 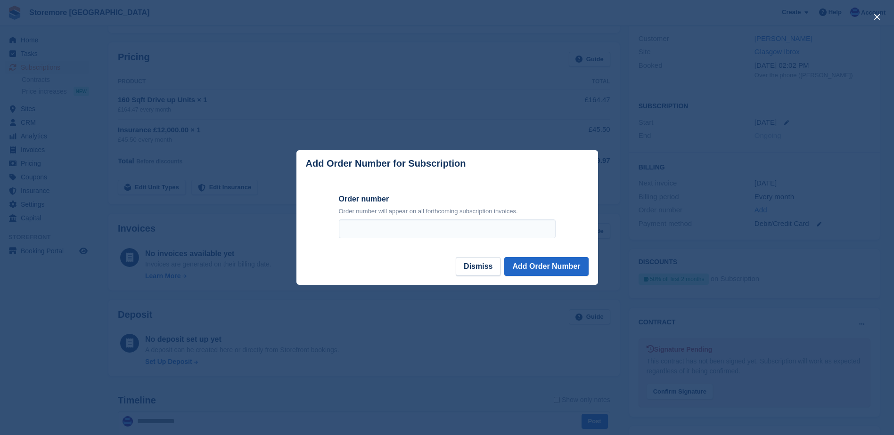 I want to click on p: Add Order Number for Subscription, so click(x=386, y=163).